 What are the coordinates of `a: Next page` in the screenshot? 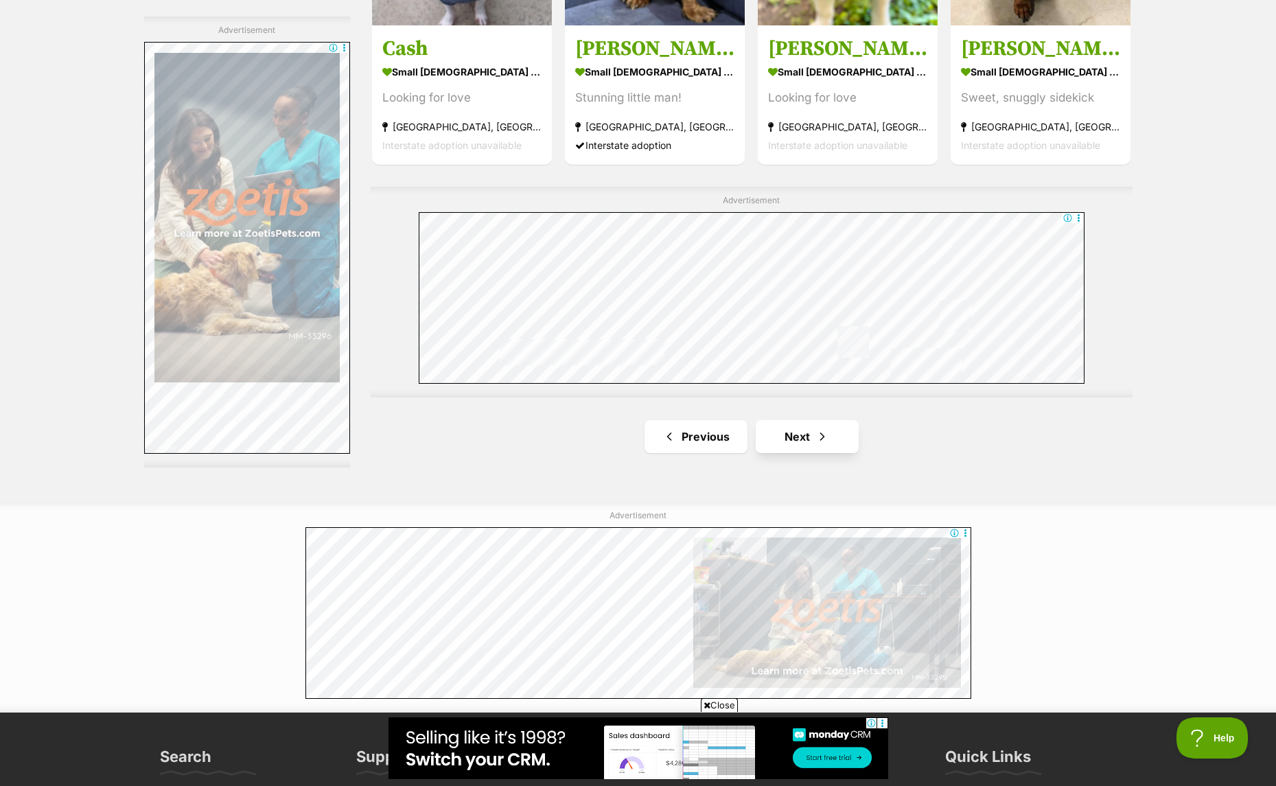 It's located at (807, 436).